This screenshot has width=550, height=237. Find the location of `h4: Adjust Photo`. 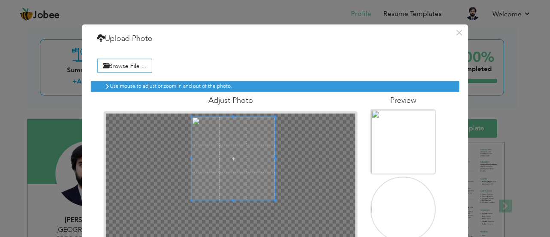

h4: Adjust Photo is located at coordinates (230, 100).